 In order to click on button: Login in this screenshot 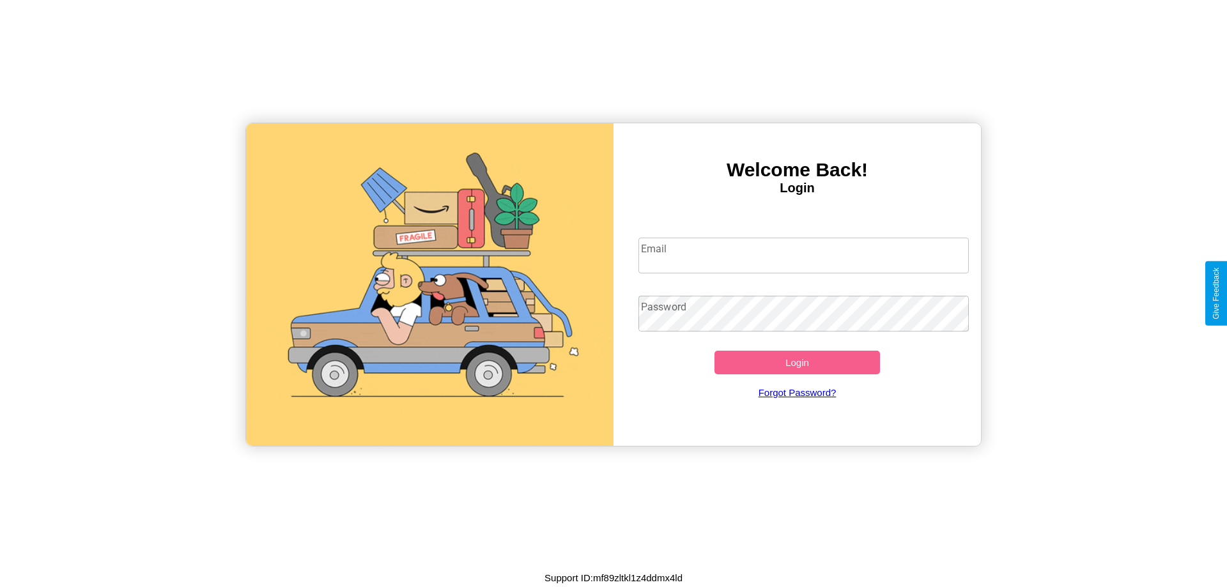, I will do `click(797, 362)`.